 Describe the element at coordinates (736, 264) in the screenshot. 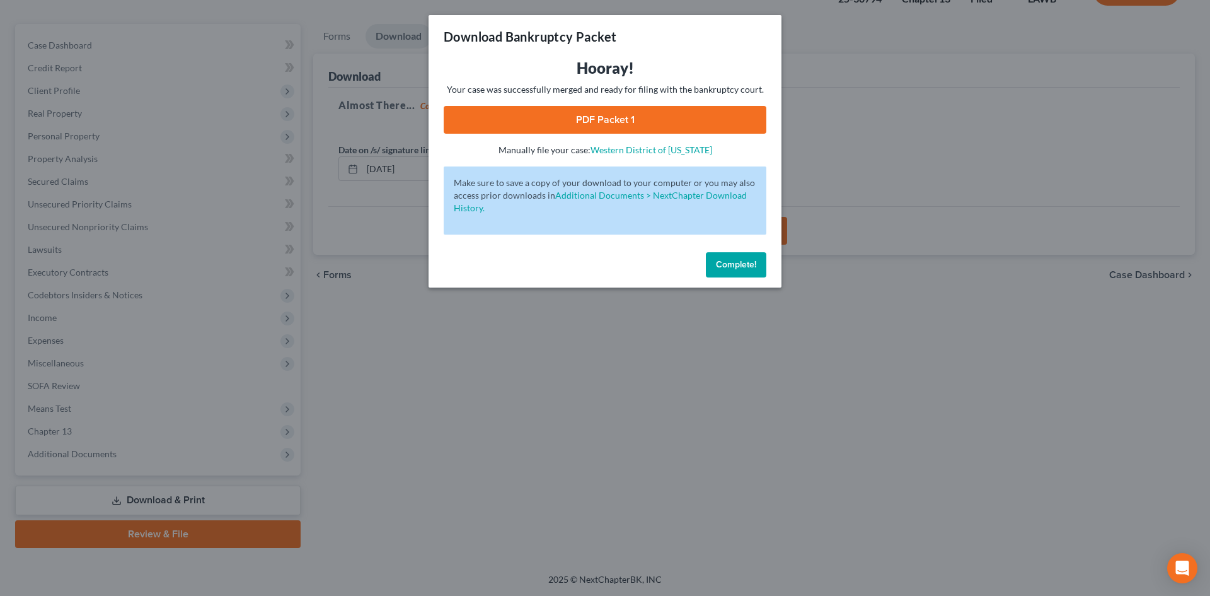

I see `span: Complete!` at that location.